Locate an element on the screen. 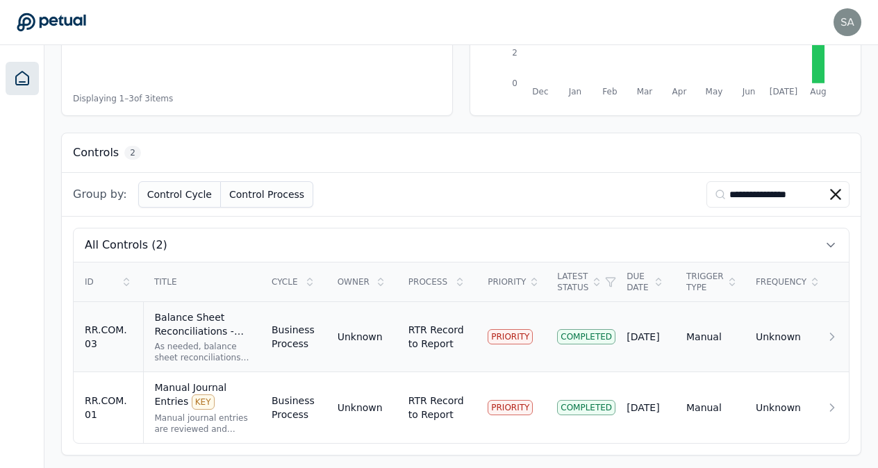 This screenshot has width=878, height=468. tspan: Mar is located at coordinates (645, 92).